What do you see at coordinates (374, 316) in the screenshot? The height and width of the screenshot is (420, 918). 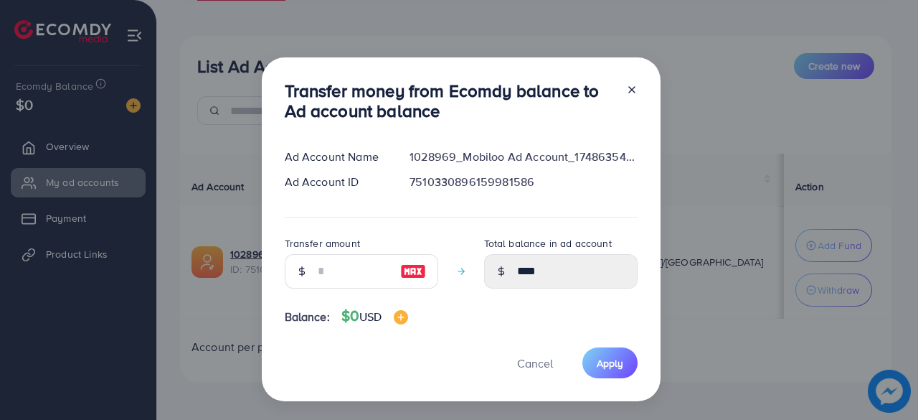 I see `h4: $0` at bounding box center [374, 316].